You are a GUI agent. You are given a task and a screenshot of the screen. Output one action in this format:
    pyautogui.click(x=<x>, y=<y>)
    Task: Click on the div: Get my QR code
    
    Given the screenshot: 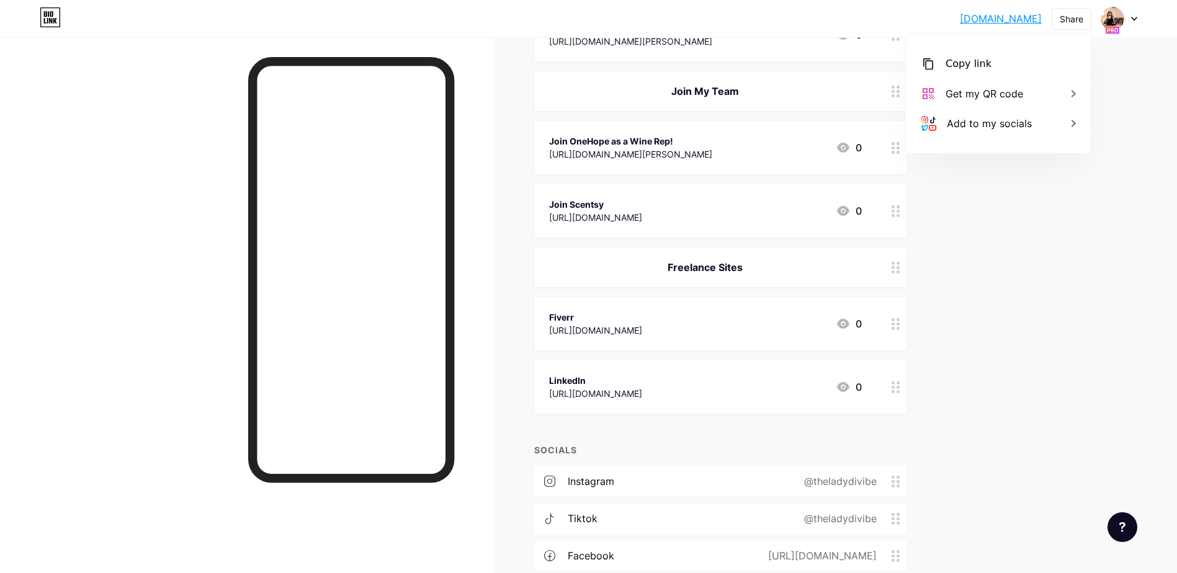 What is the action you would take?
    pyautogui.click(x=984, y=94)
    